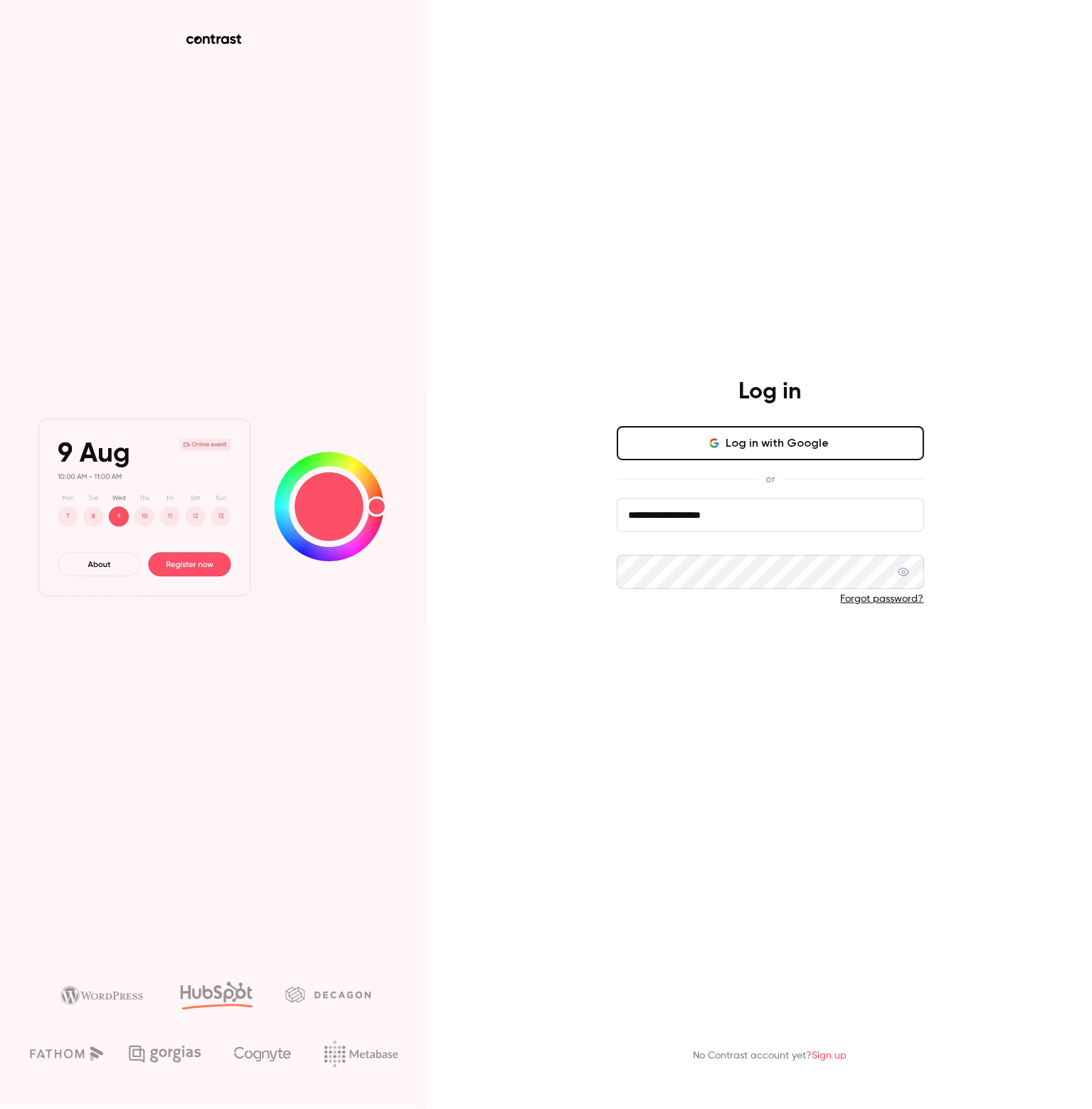 This screenshot has width=1092, height=1109. Describe the element at coordinates (771, 443) in the screenshot. I see `button: Log in with Google` at that location.